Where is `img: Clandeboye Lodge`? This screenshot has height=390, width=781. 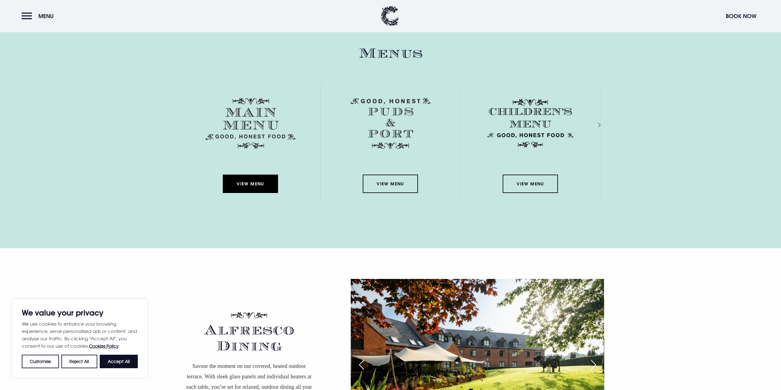 img: Clandeboye Lodge is located at coordinates (390, 16).